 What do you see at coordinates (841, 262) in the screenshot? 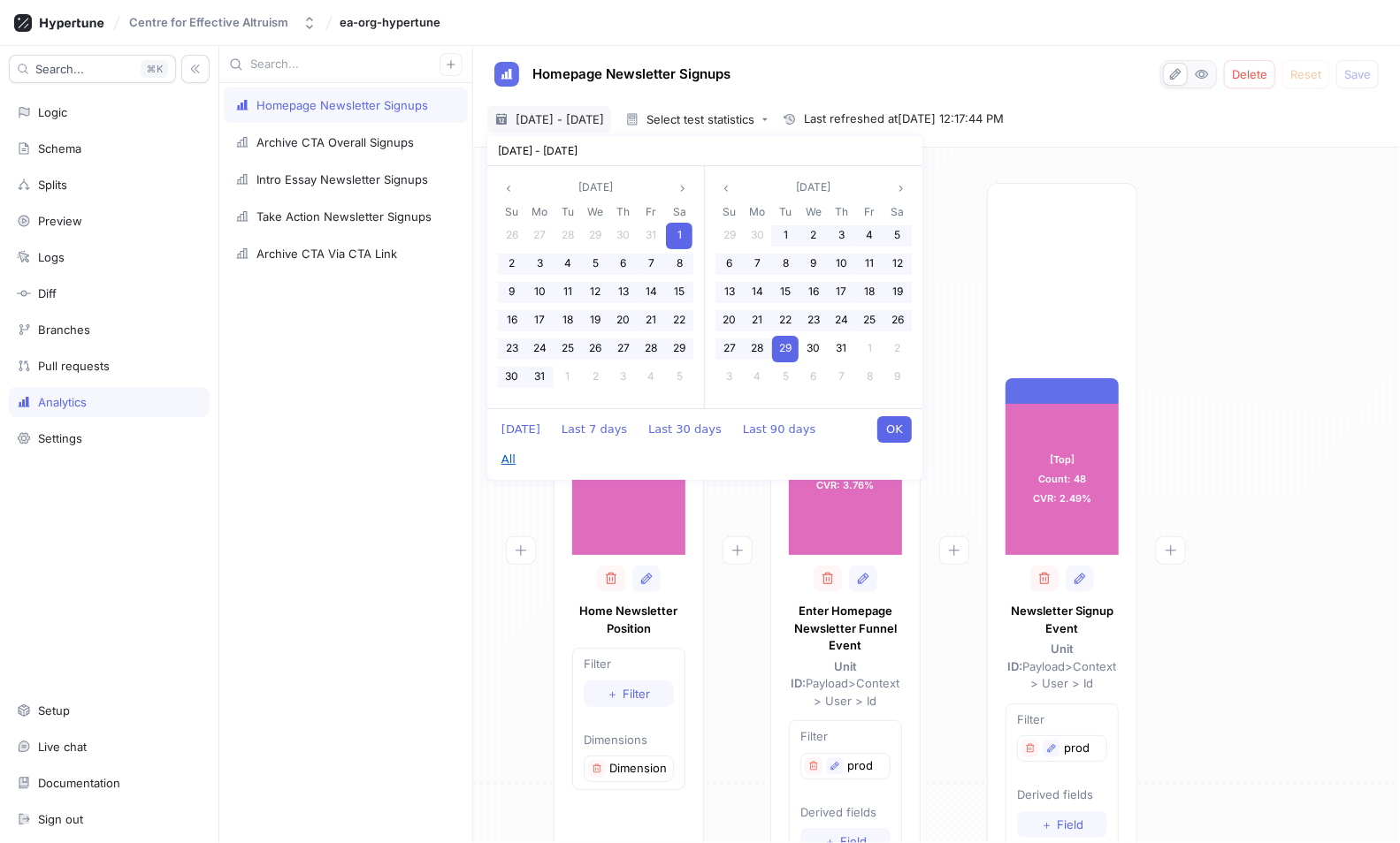
I see `span: 10` at bounding box center [841, 262].